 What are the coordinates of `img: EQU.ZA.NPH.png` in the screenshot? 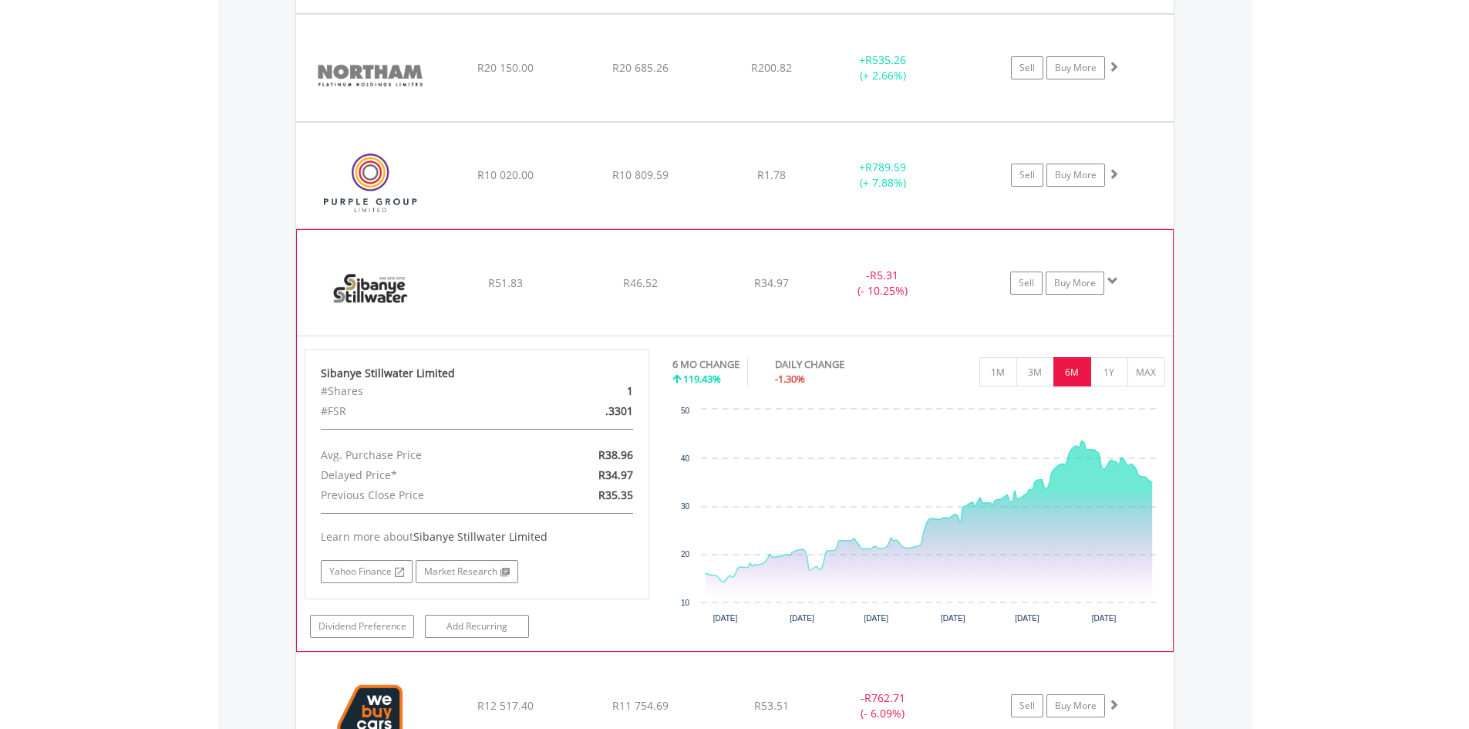 It's located at (370, 76).